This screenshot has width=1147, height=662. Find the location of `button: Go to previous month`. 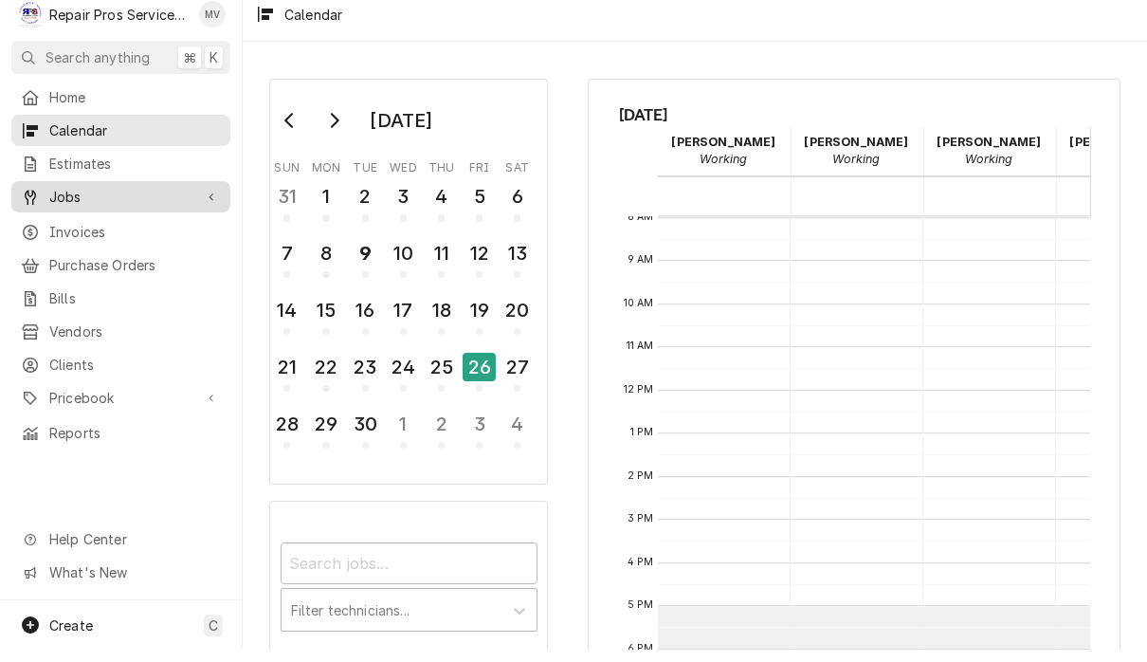

button: Go to previous month is located at coordinates (290, 133).